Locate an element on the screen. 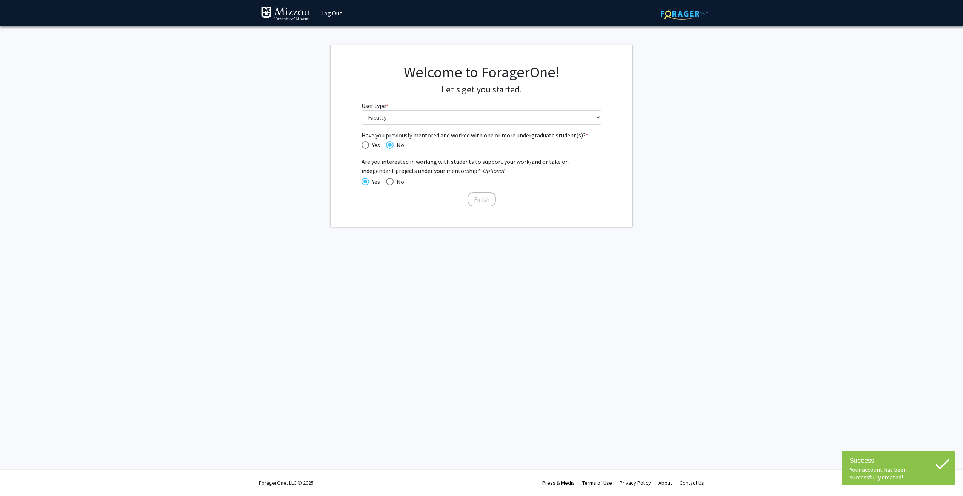 The height and width of the screenshot is (496, 963). label: User type is located at coordinates (375, 106).